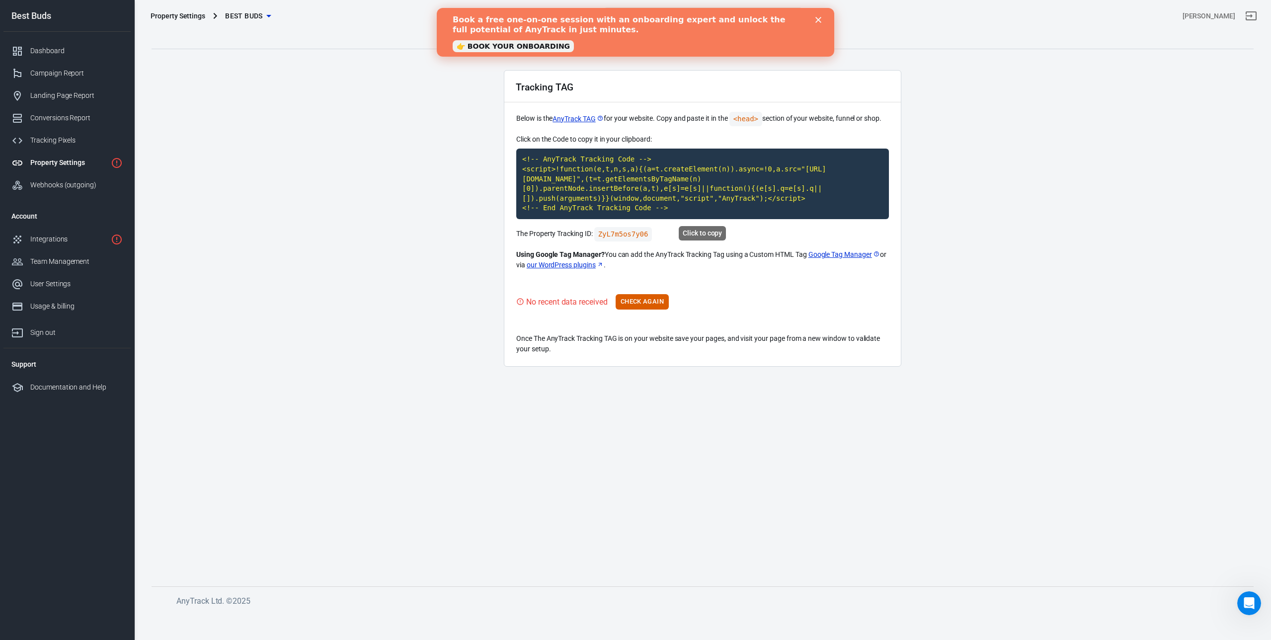 The width and height of the screenshot is (1271, 640). Describe the element at coordinates (702, 119) in the screenshot. I see `p: Below is the for your website. Copy and paste it in the section of your website, funnel or shop.` at that location.